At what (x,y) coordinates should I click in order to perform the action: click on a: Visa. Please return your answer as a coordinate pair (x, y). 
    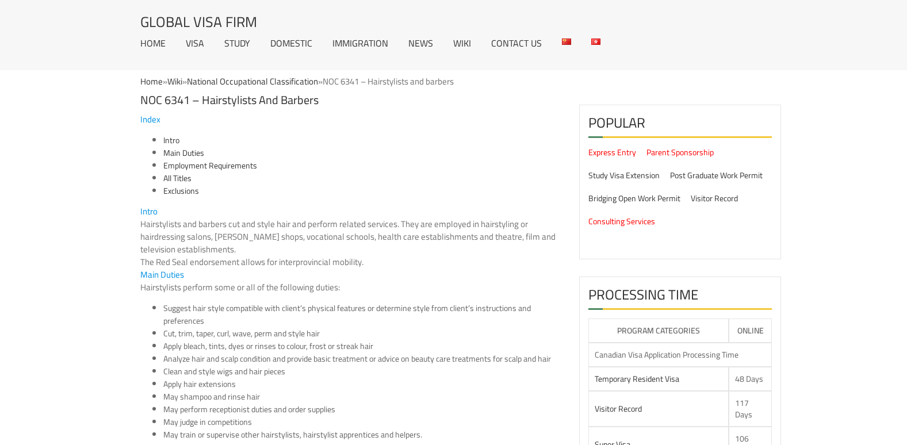
    Looking at the image, I should click on (195, 43).